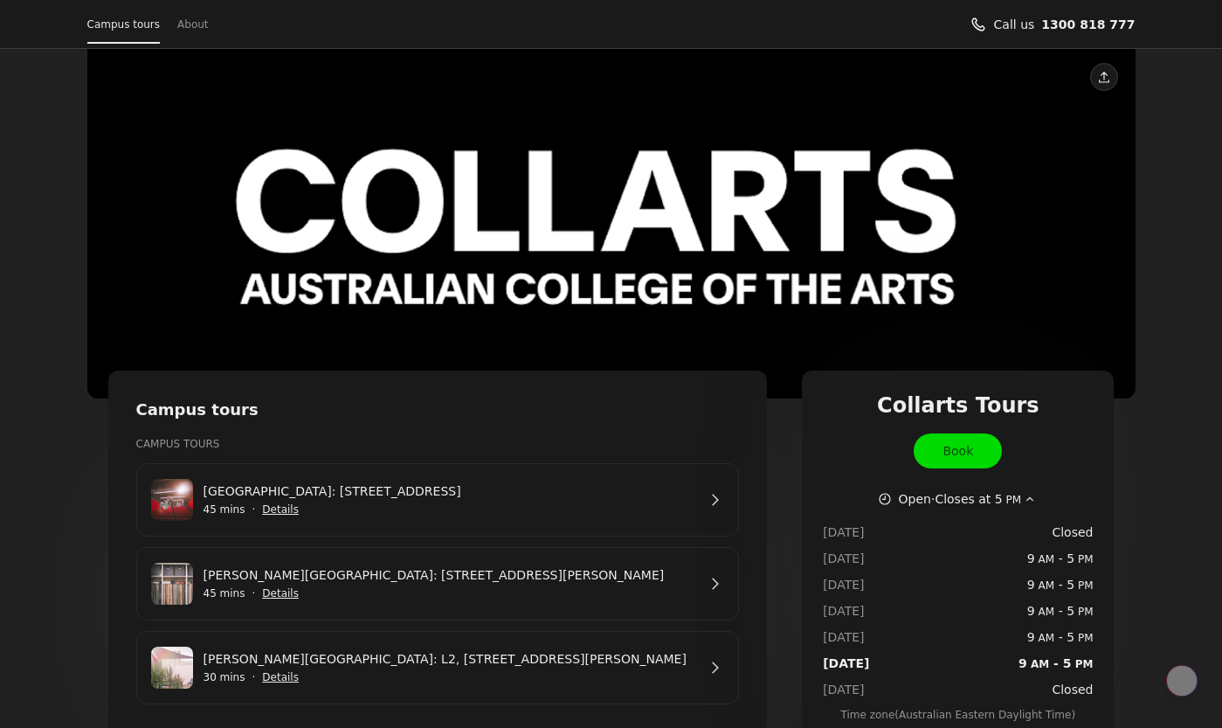 Image resolution: width=1222 pixels, height=728 pixels. Describe the element at coordinates (958, 451) in the screenshot. I see `span: Book` at that location.